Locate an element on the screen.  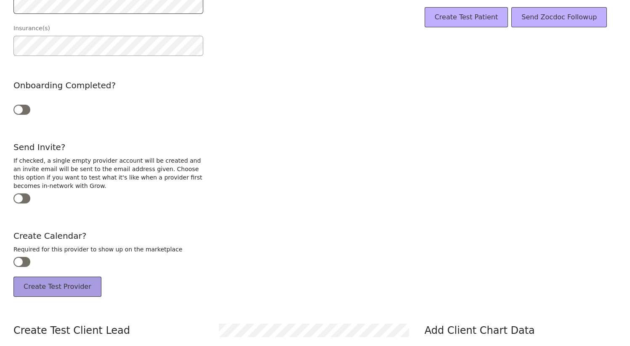
div: Create Test Client Lead is located at coordinates (109, 331).